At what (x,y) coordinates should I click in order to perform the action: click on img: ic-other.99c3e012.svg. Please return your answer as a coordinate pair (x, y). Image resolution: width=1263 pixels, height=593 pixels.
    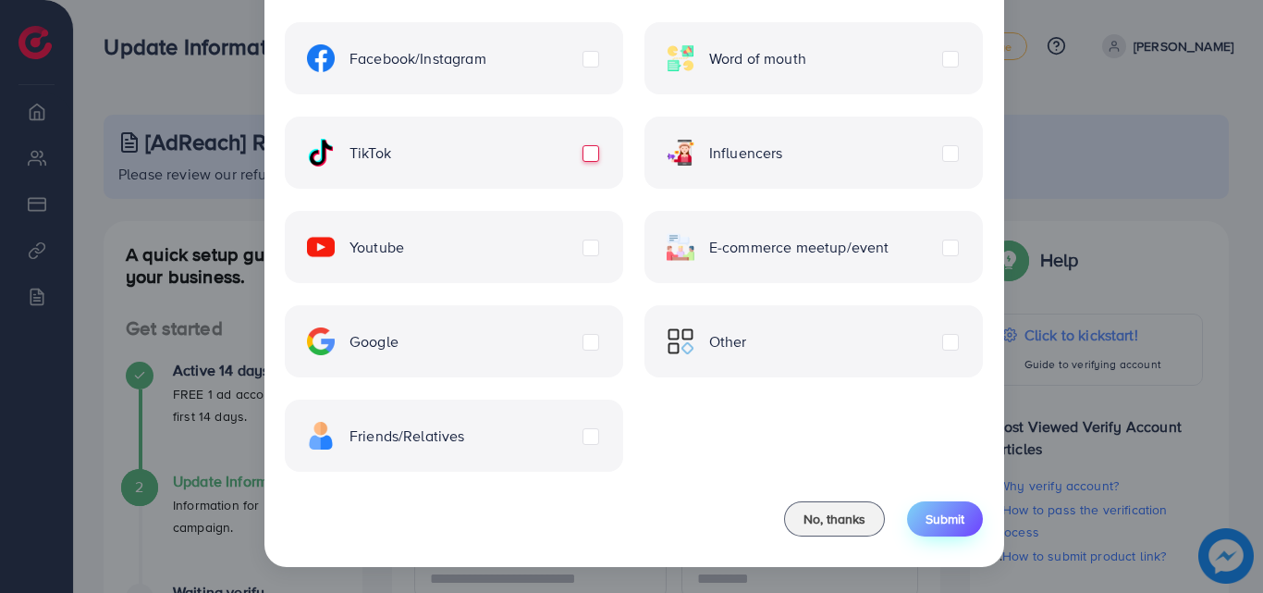
    Looking at the image, I should click on (680, 341).